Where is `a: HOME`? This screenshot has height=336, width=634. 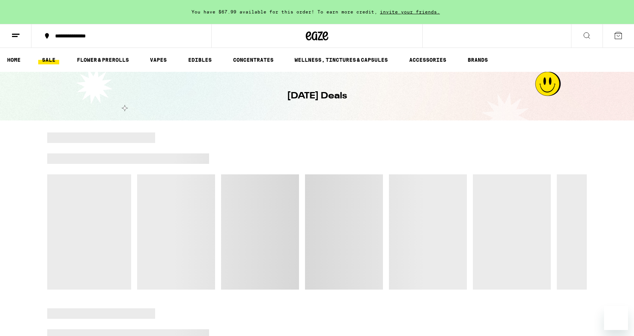
a: HOME is located at coordinates (14, 60).